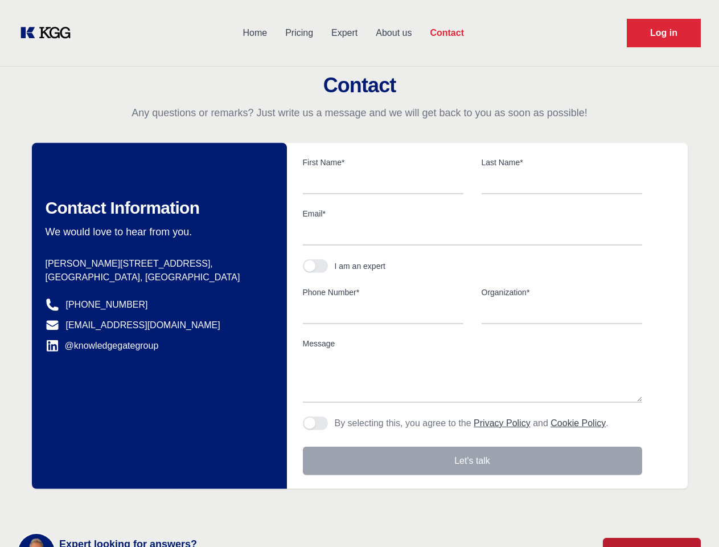 This screenshot has height=547, width=719. I want to click on label: Email*, so click(473, 214).